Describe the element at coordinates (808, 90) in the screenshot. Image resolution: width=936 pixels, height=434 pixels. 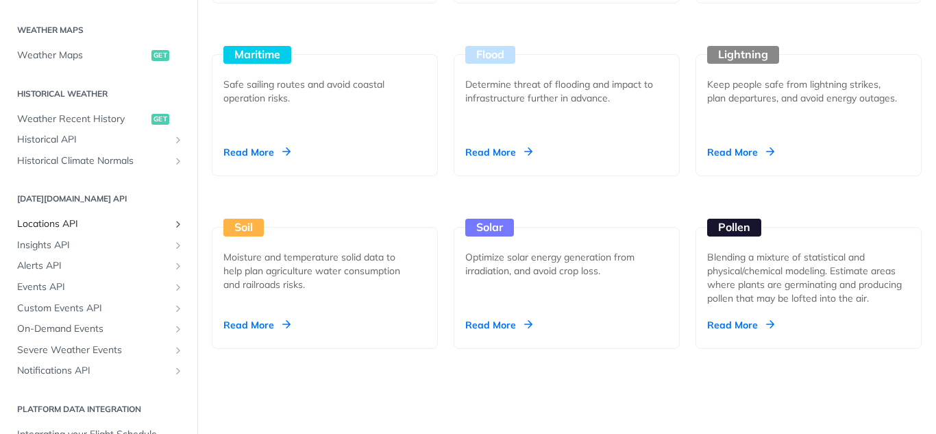
I see `a: Lightning Keep people safe from lightning strikes, plan departures, and avoid energy outages. Rea...` at that location.